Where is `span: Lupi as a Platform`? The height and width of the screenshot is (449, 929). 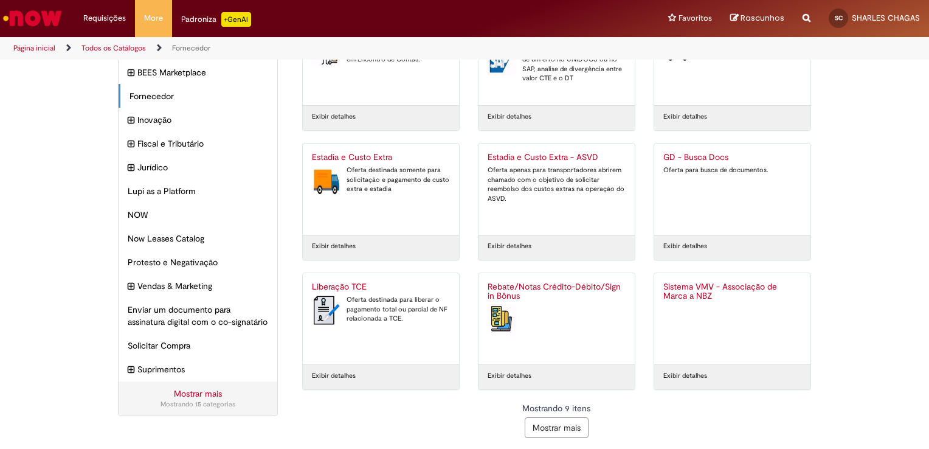 span: Lupi as a Platform is located at coordinates (198, 191).